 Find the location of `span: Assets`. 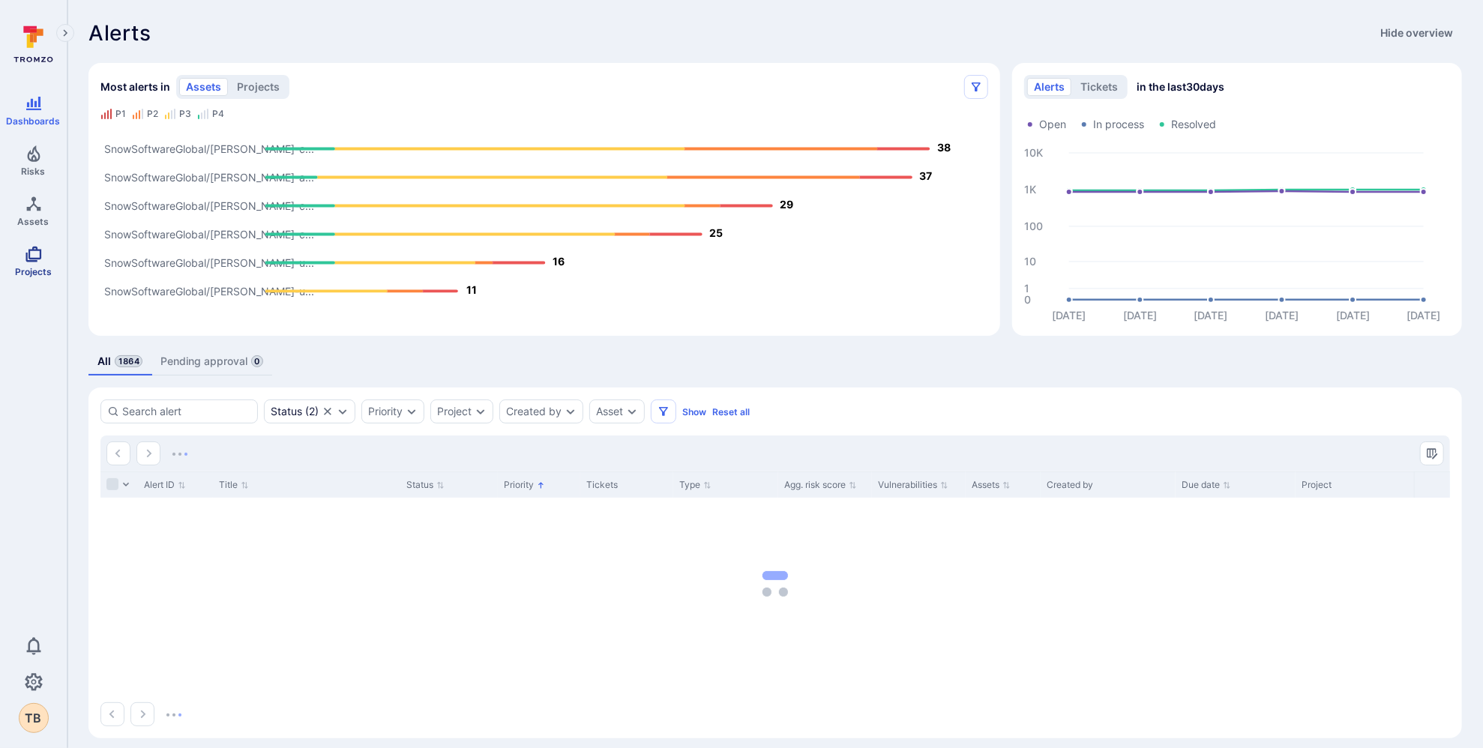

span: Assets is located at coordinates (34, 221).